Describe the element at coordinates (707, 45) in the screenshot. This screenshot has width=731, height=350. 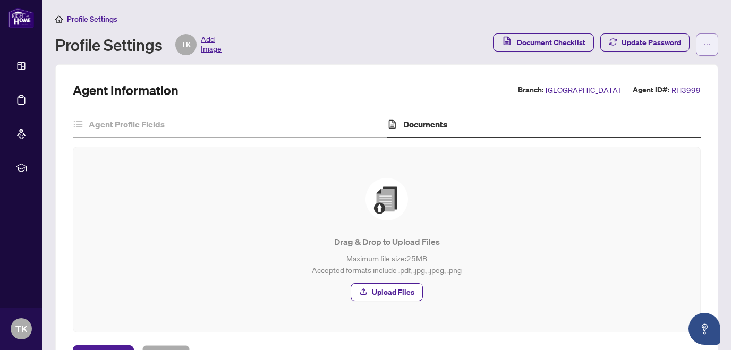
I see `span: ellipsis` at that location.